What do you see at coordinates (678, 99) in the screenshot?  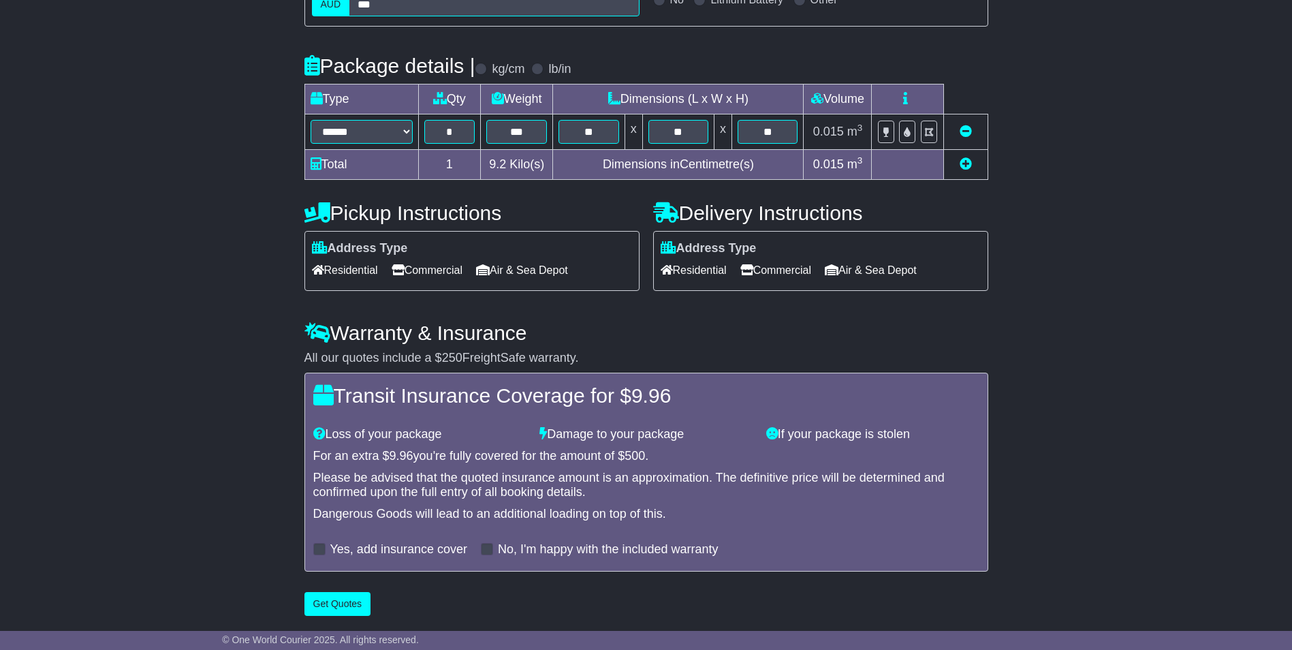 I see `td: Dimensions (L x W x H)` at bounding box center [678, 99].